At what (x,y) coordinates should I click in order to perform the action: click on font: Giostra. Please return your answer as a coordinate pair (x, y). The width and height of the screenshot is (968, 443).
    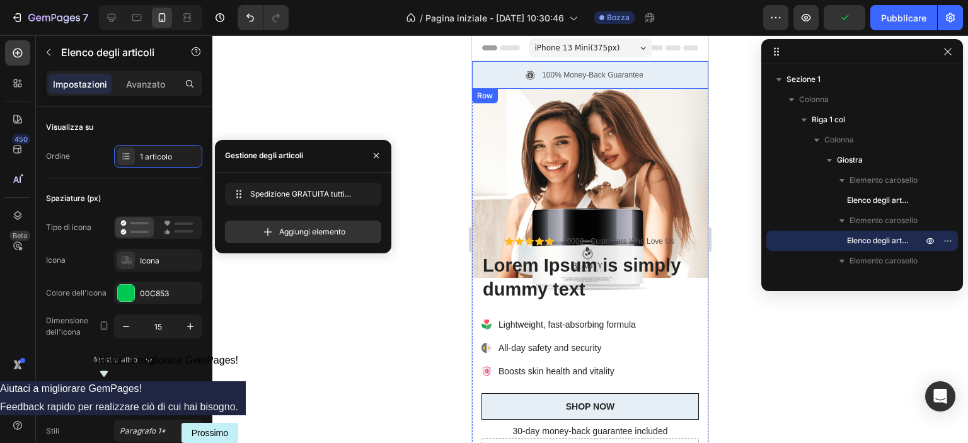
    Looking at the image, I should click on (849, 159).